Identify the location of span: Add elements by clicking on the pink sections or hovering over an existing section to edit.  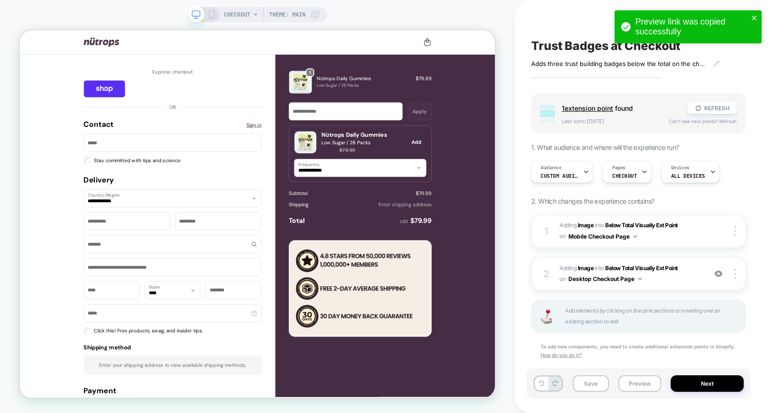
(650, 316).